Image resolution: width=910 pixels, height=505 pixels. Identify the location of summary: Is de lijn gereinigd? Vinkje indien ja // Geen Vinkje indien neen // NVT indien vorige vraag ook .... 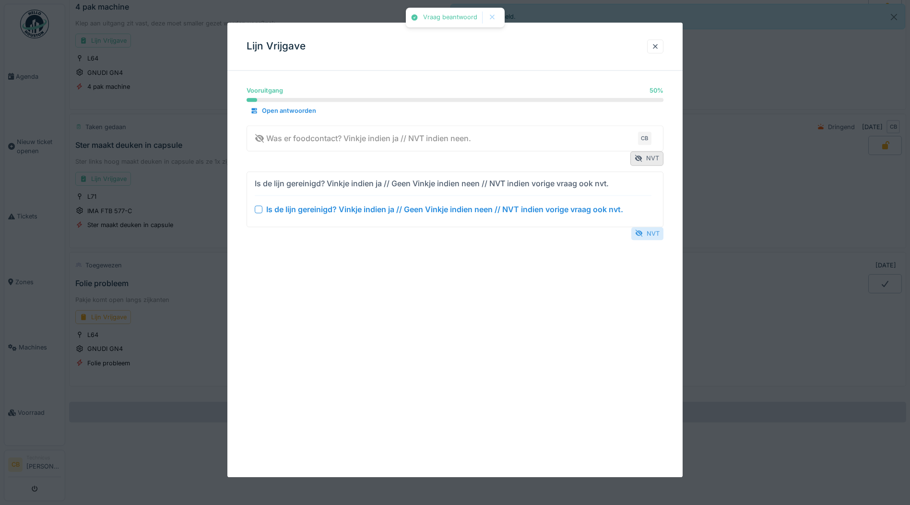
(455, 199).